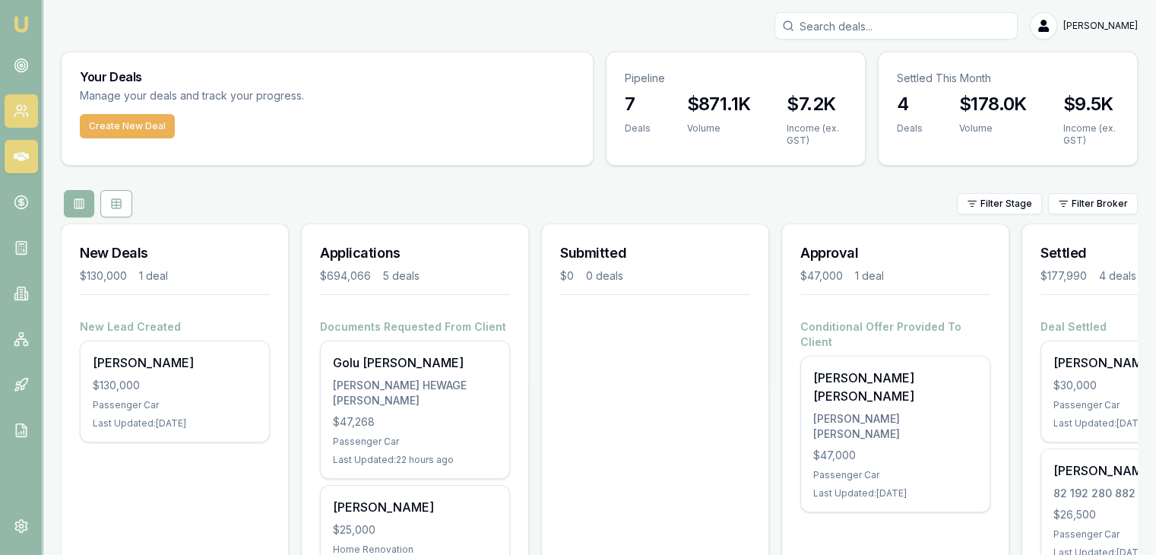  Describe the element at coordinates (345, 276) in the screenshot. I see `div: $694,066` at that location.